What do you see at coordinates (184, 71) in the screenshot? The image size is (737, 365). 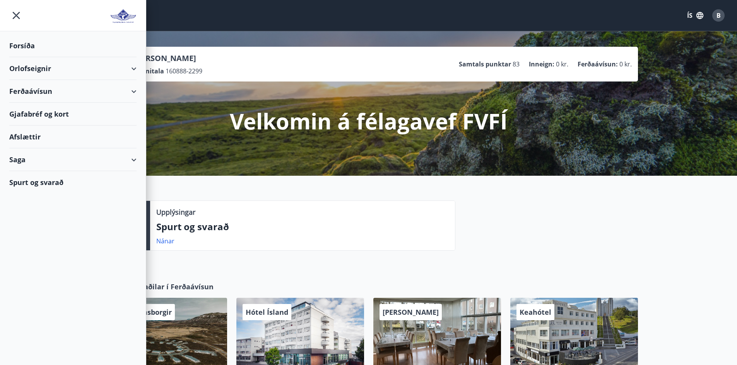 I see `span: 160888-2299` at bounding box center [184, 71].